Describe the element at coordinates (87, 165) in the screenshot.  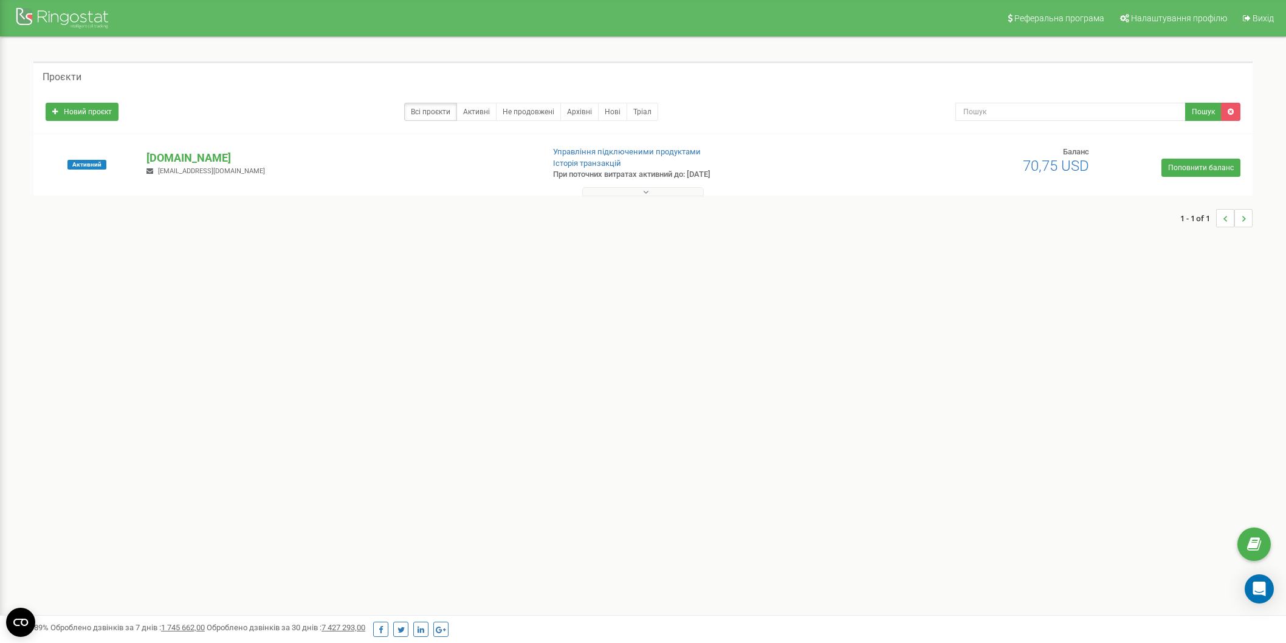
I see `span: Активний` at that location.